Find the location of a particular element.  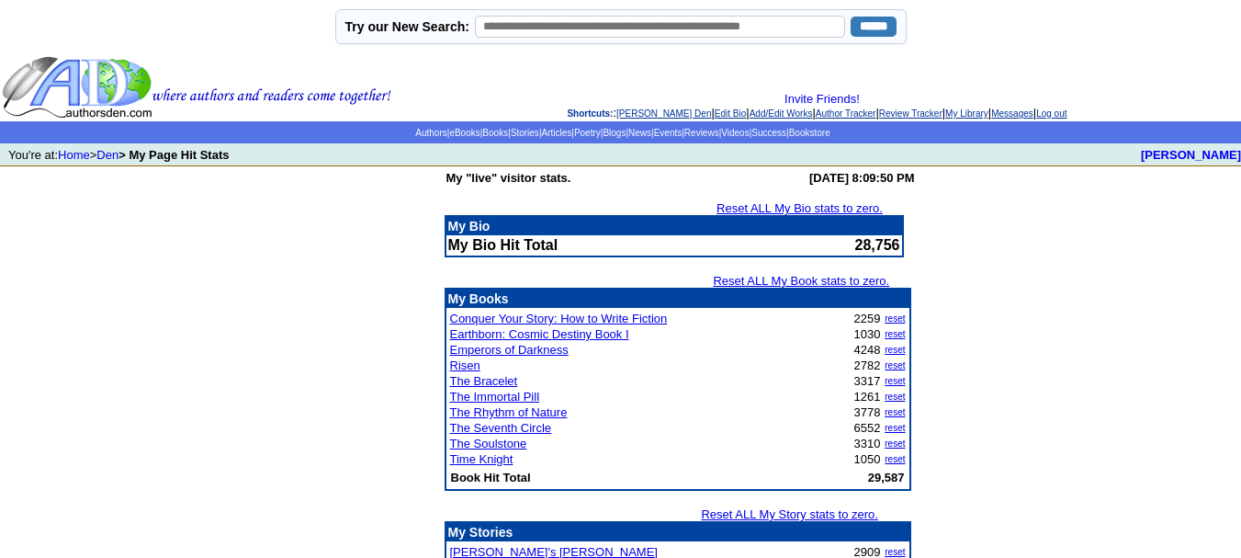

font: 3310 is located at coordinates (867, 443).